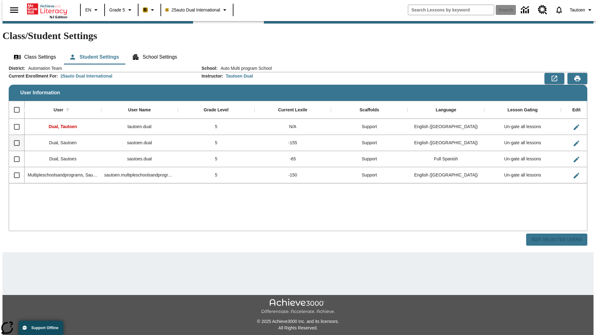 Image resolution: width=596 pixels, height=335 pixels. I want to click on span: NJ Edition, so click(58, 17).